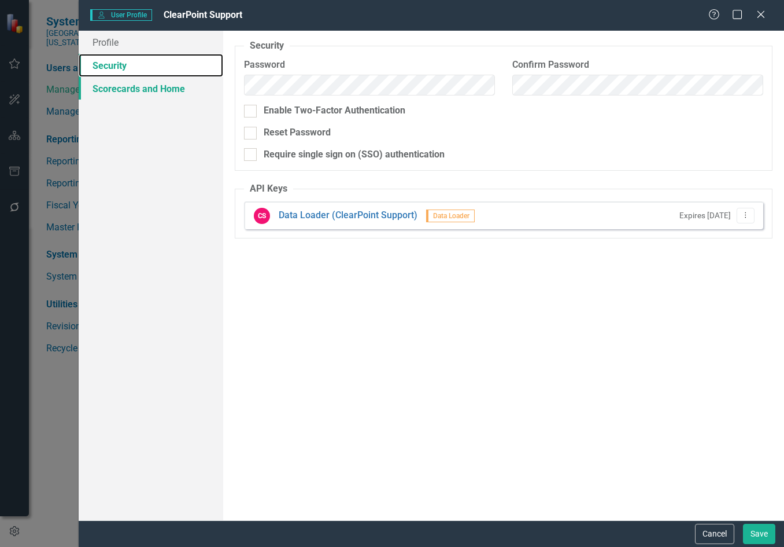 The image size is (784, 547). Describe the element at coordinates (334, 110) in the screenshot. I see `div: Enable Two-Factor Authentication` at that location.